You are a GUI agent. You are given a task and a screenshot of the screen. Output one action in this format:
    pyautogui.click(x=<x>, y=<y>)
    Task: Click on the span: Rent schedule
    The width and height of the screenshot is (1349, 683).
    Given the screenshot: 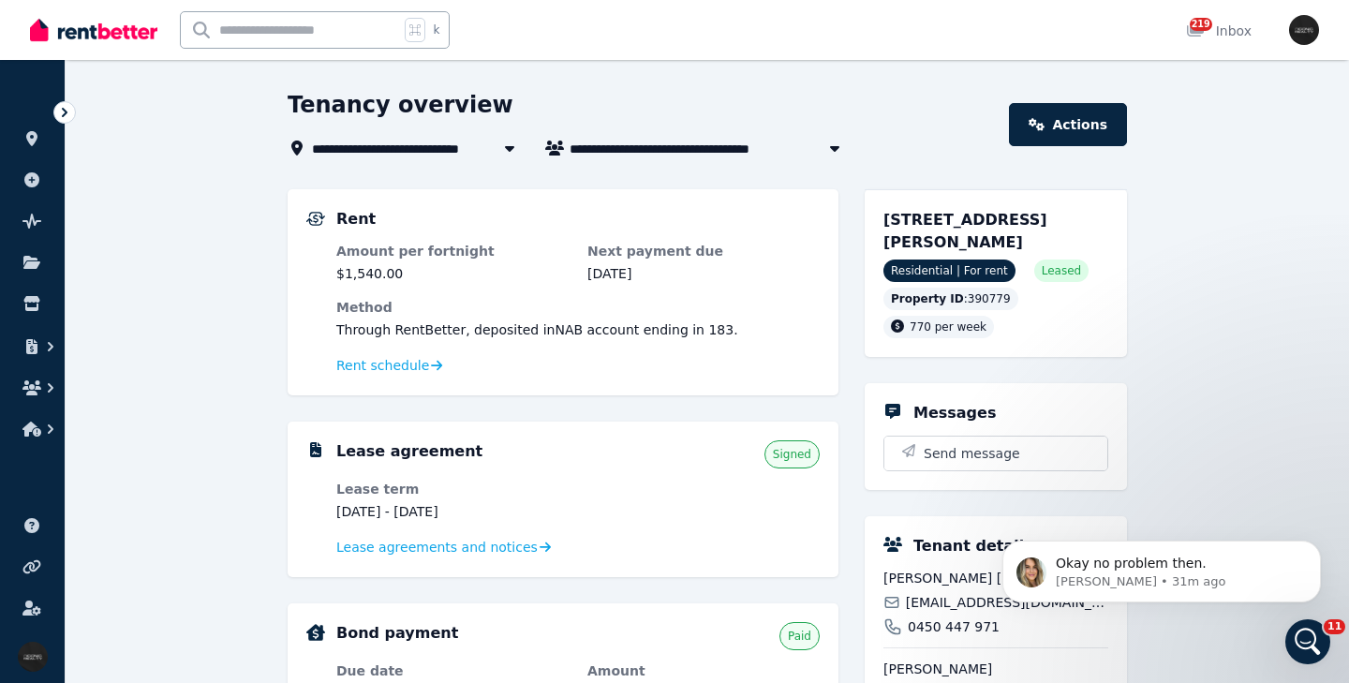 What is the action you would take?
    pyautogui.click(x=382, y=365)
    